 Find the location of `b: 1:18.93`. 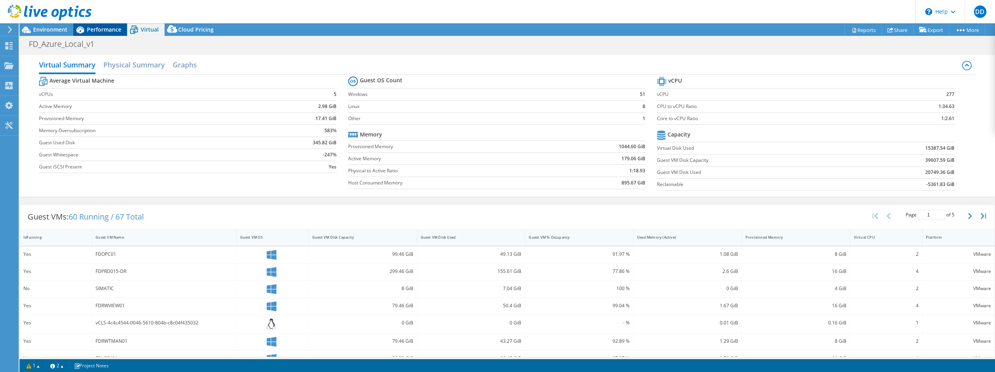

b: 1:18.93 is located at coordinates (637, 171).